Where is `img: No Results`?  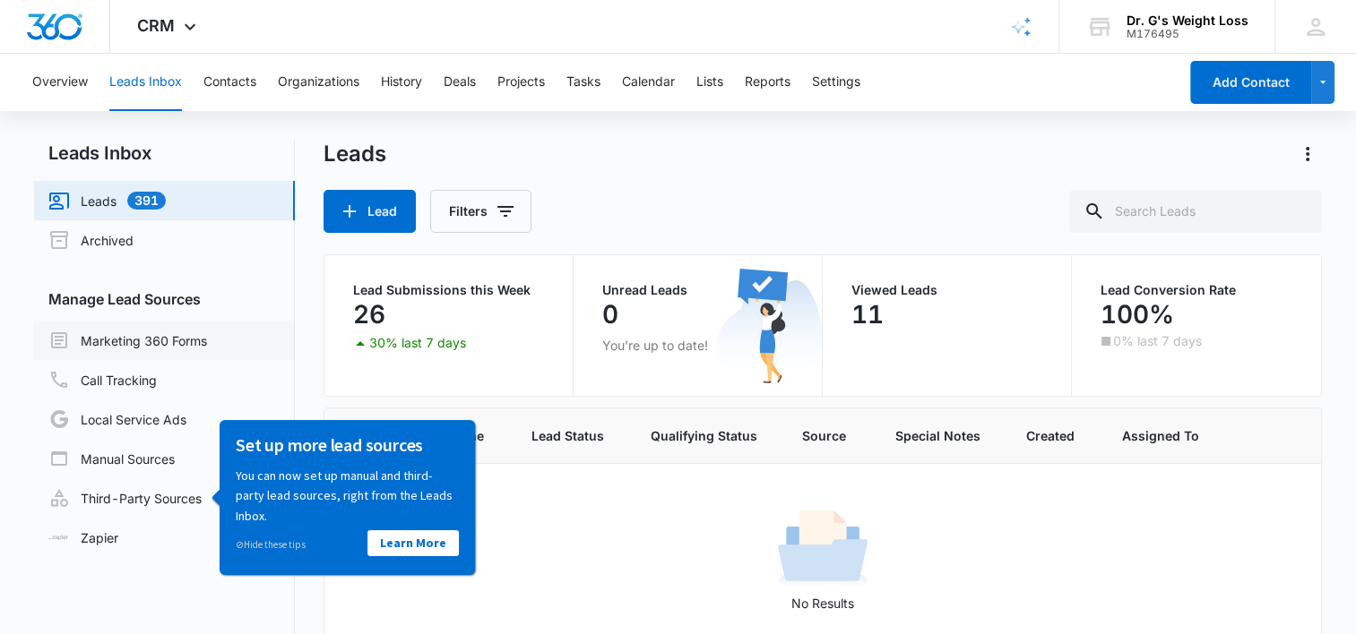 img: No Results is located at coordinates (823, 549).